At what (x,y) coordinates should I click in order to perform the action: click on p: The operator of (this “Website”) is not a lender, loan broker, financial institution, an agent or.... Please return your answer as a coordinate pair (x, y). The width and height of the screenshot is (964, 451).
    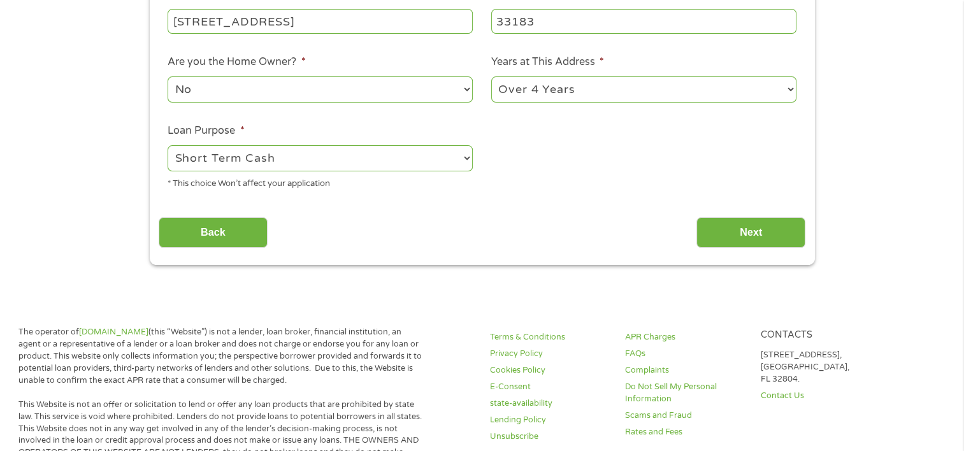
    Looking at the image, I should click on (222, 356).